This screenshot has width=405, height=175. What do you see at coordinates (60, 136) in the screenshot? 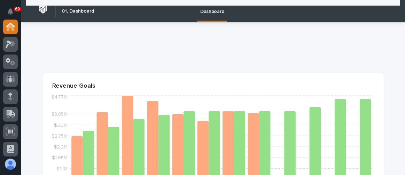
I see `tspan: $2.75M` at bounding box center [60, 136].